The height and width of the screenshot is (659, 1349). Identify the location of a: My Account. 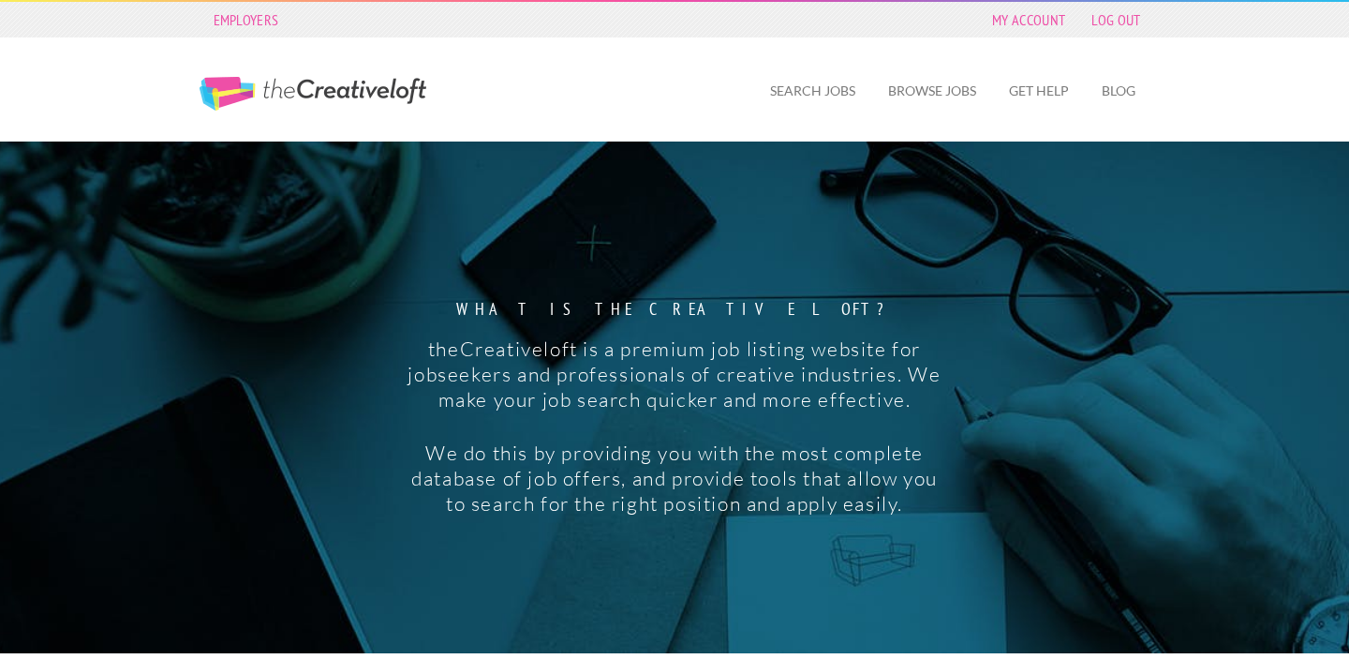
(1029, 20).